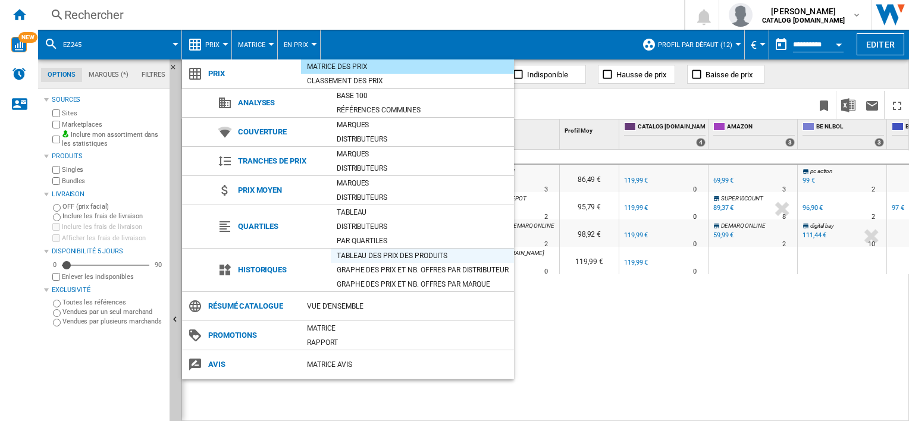 The image size is (909, 421). I want to click on div: Rapport, so click(408, 343).